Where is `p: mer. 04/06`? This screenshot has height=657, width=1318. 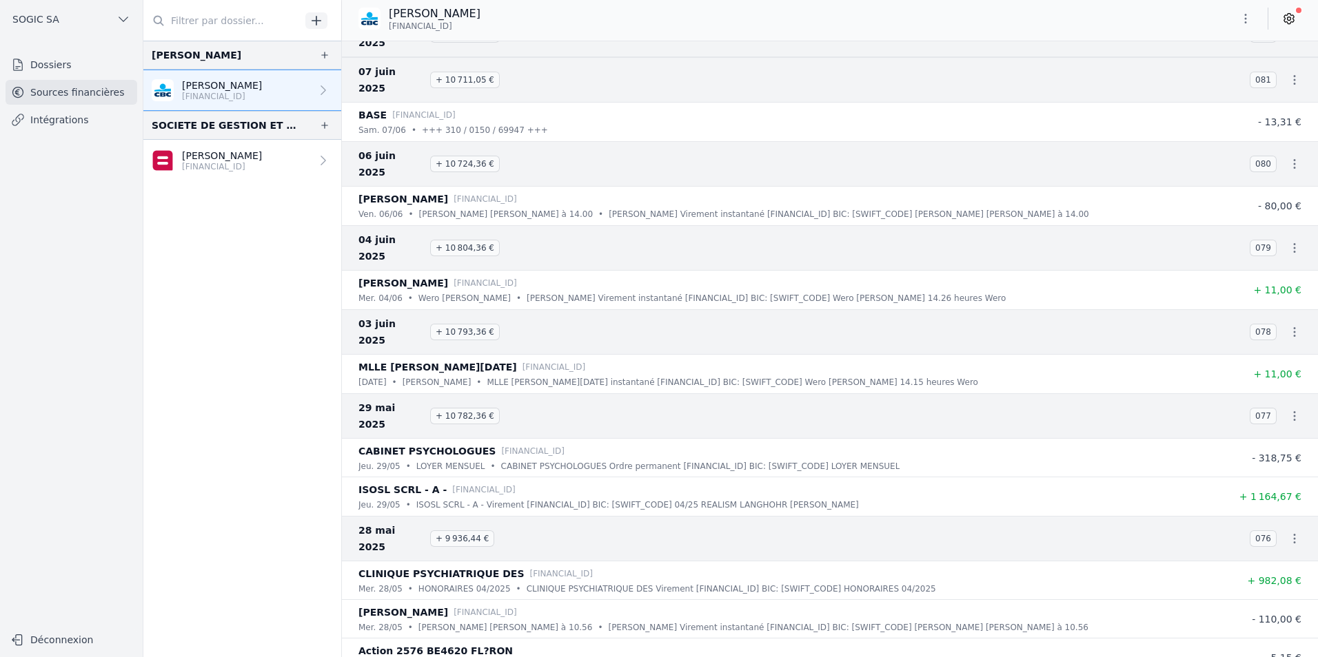 p: mer. 04/06 is located at coordinates (380, 298).